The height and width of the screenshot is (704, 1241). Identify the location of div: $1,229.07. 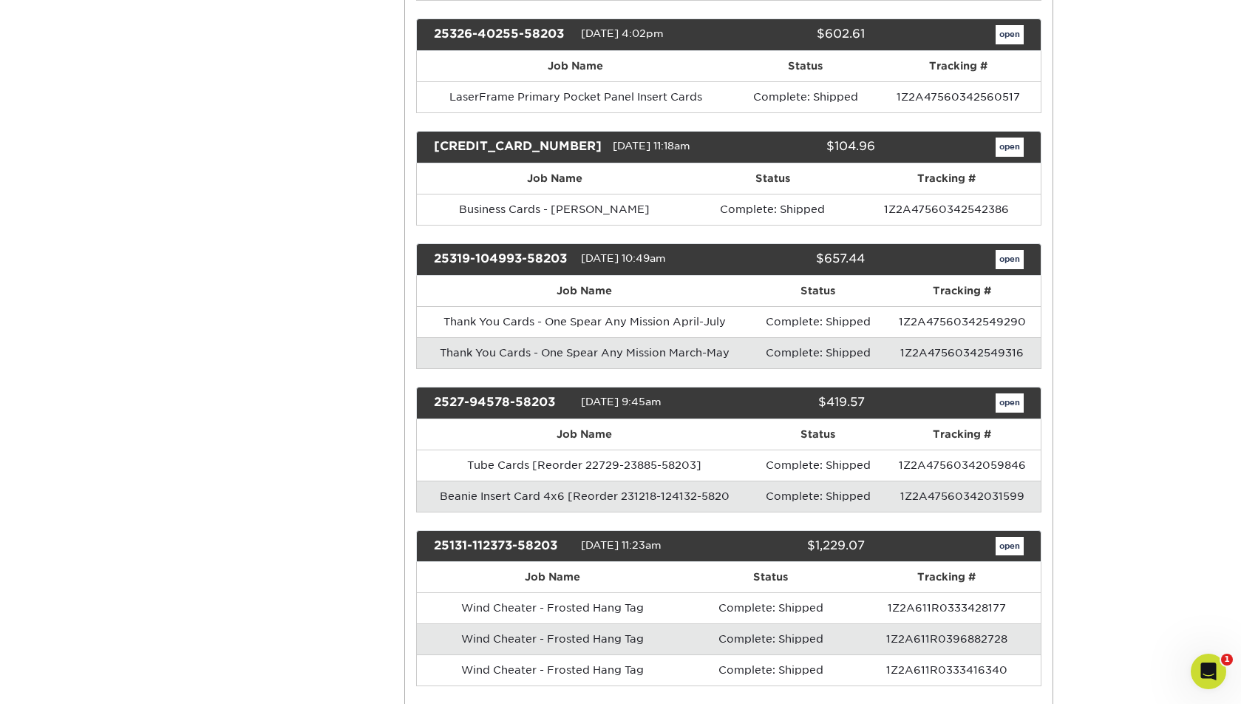
(797, 546).